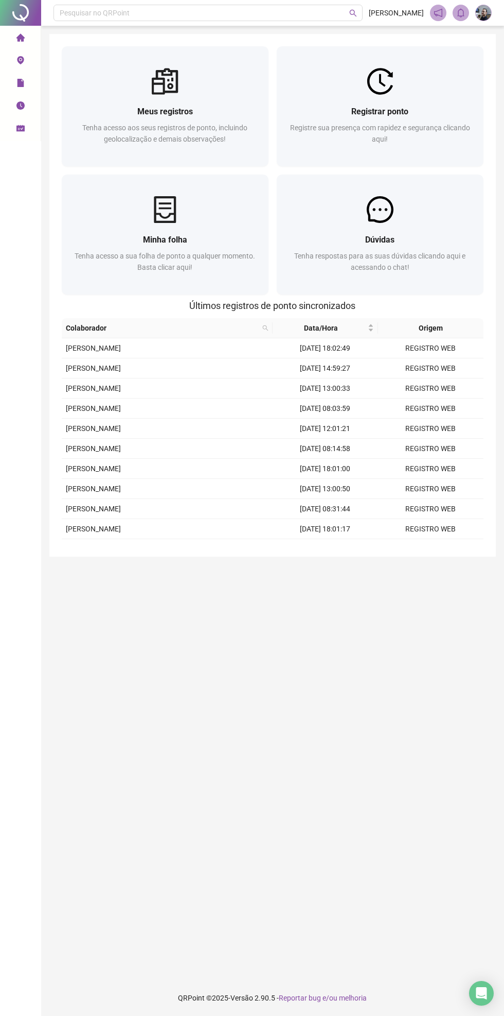  I want to click on span: Últimos registros de ponto sincronizados, so click(273, 305).